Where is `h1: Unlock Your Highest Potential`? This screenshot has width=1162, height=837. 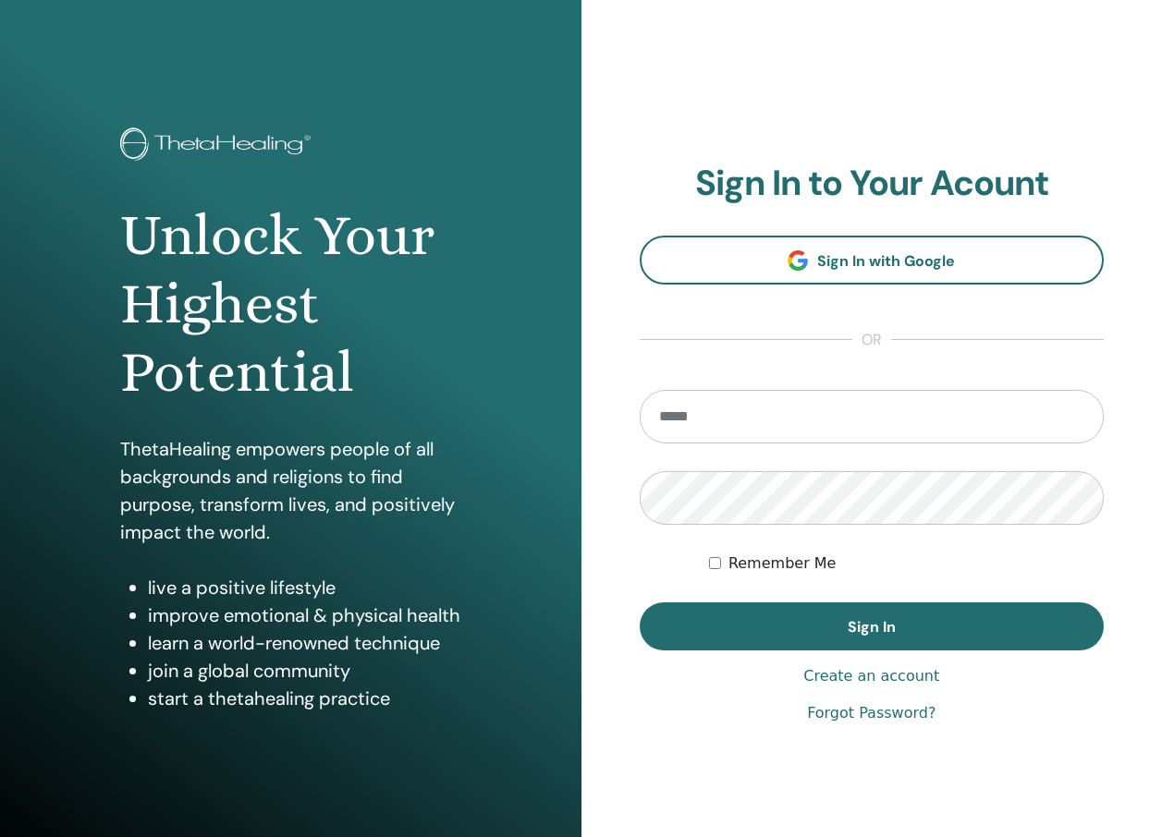
h1: Unlock Your Highest Potential is located at coordinates (290, 304).